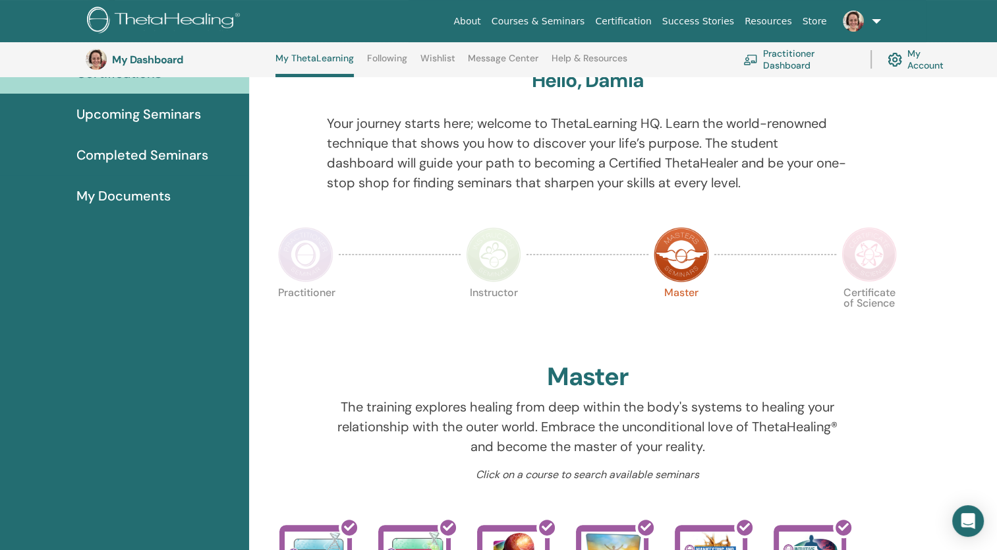 Image resolution: width=997 pixels, height=550 pixels. What do you see at coordinates (698, 21) in the screenshot?
I see `a: Success Stories` at bounding box center [698, 21].